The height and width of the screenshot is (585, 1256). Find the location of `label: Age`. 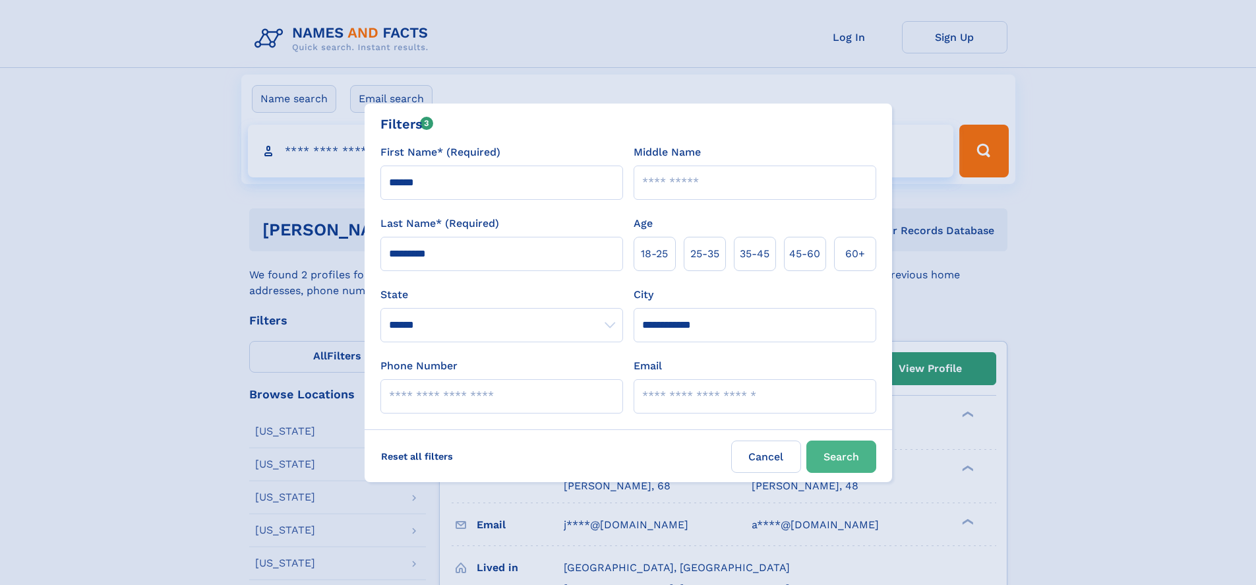

label: Age is located at coordinates (643, 223).